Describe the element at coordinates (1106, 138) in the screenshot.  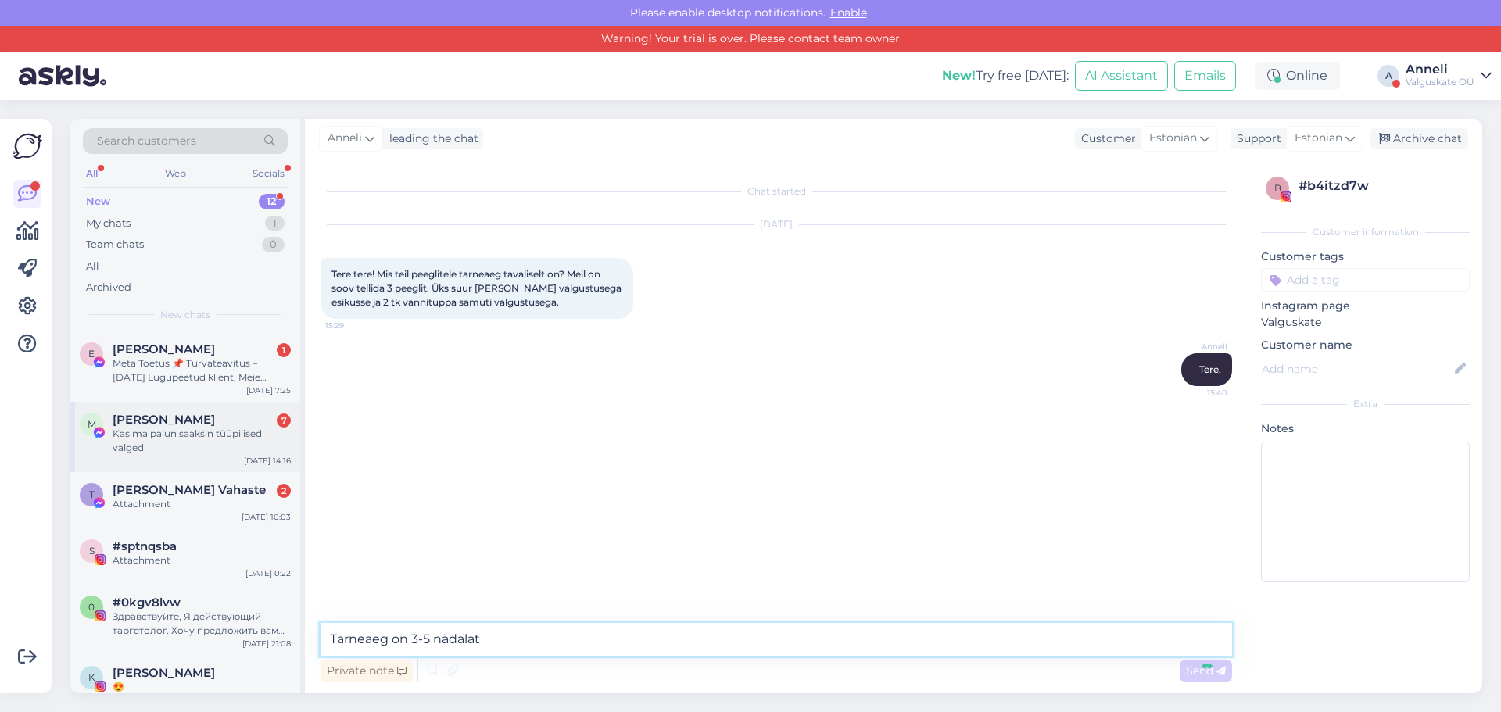
I see `div: Customer` at that location.